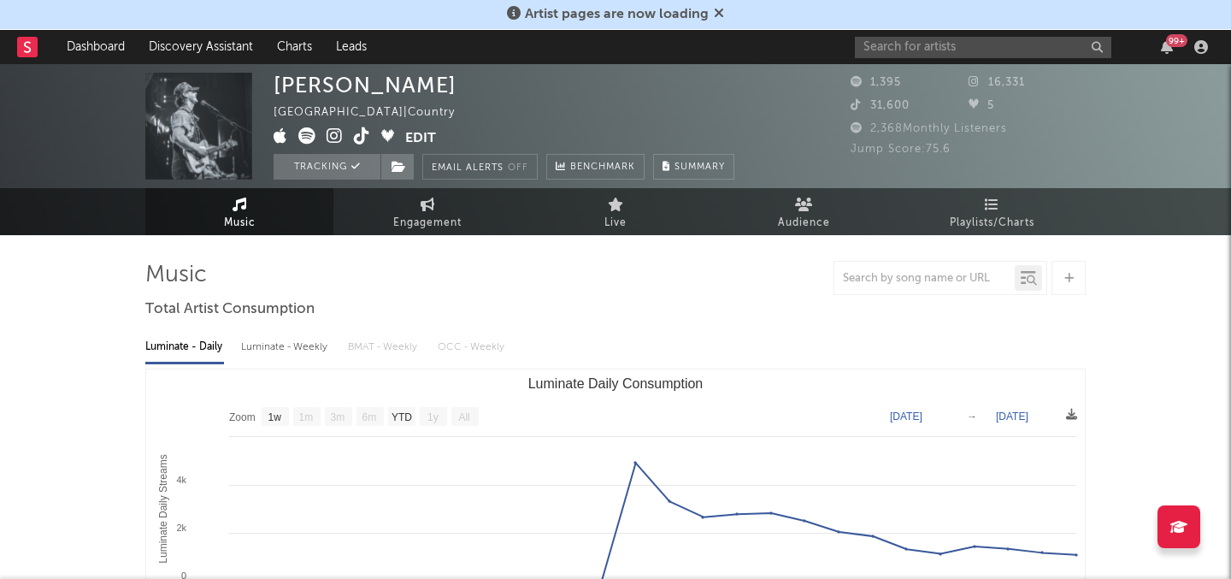 The height and width of the screenshot is (579, 1231). What do you see at coordinates (463, 417) in the screenshot?
I see `text: All` at bounding box center [463, 417].